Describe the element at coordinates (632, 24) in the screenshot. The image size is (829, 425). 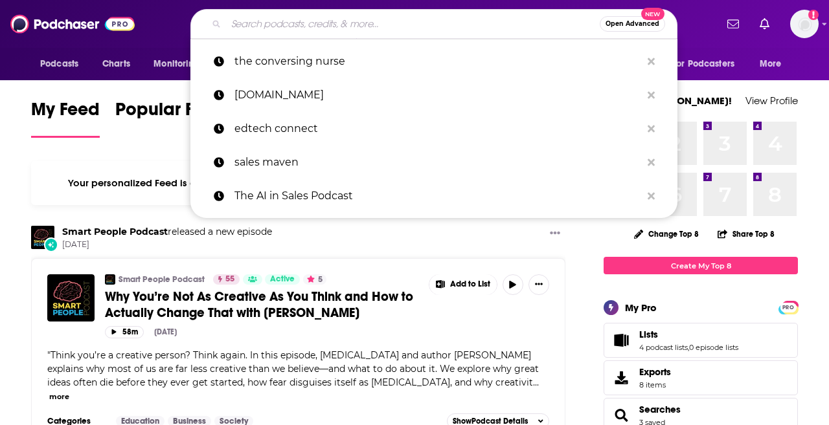
I see `button: Open AdvancedNew` at that location.